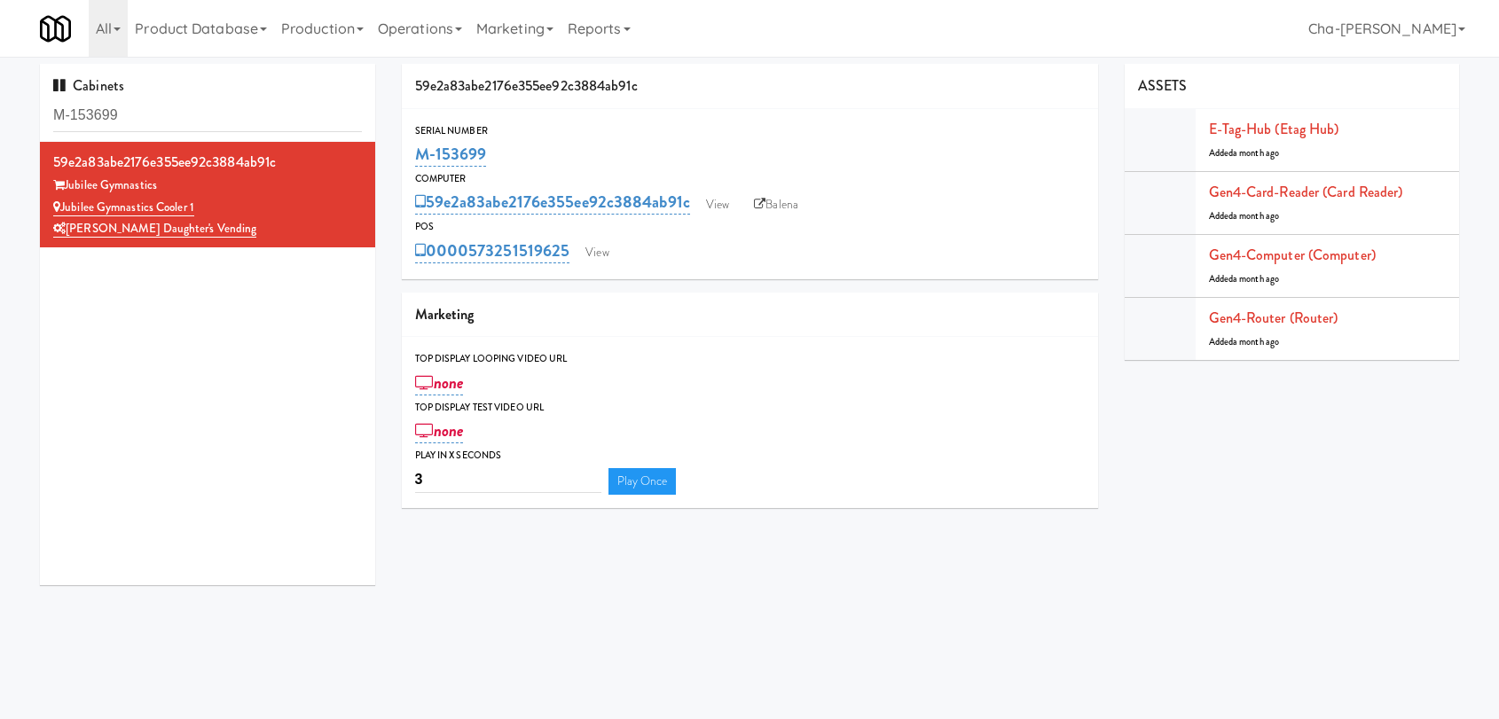 The width and height of the screenshot is (1499, 719). Describe the element at coordinates (553, 202) in the screenshot. I see `a: 59e2a83abe2176e355ee92c3884ab91c` at that location.